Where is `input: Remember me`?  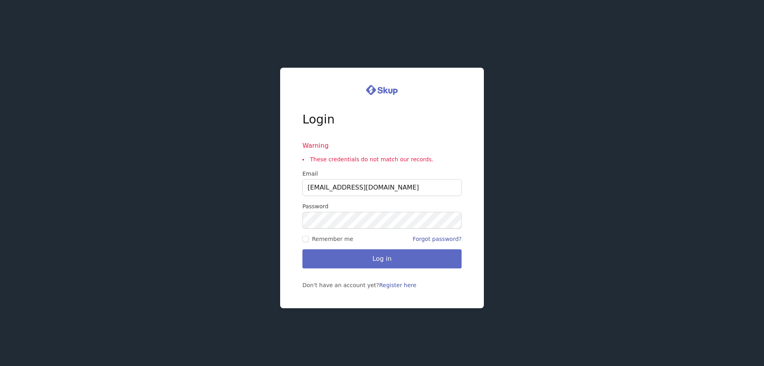 input: Remember me is located at coordinates (306, 239).